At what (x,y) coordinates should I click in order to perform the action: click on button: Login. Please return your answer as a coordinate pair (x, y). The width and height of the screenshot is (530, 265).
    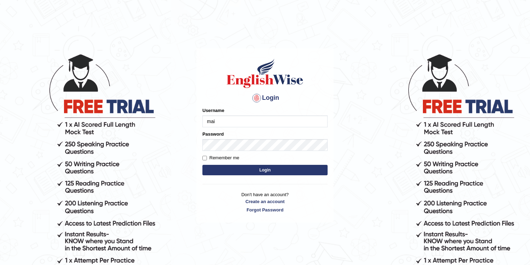
    Looking at the image, I should click on (265, 170).